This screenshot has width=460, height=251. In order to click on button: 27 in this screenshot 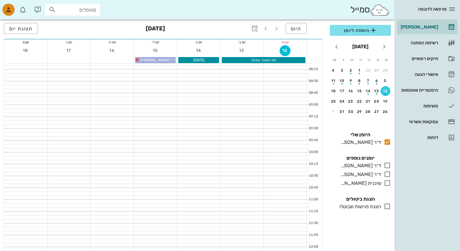, I will do `click(377, 112)`.